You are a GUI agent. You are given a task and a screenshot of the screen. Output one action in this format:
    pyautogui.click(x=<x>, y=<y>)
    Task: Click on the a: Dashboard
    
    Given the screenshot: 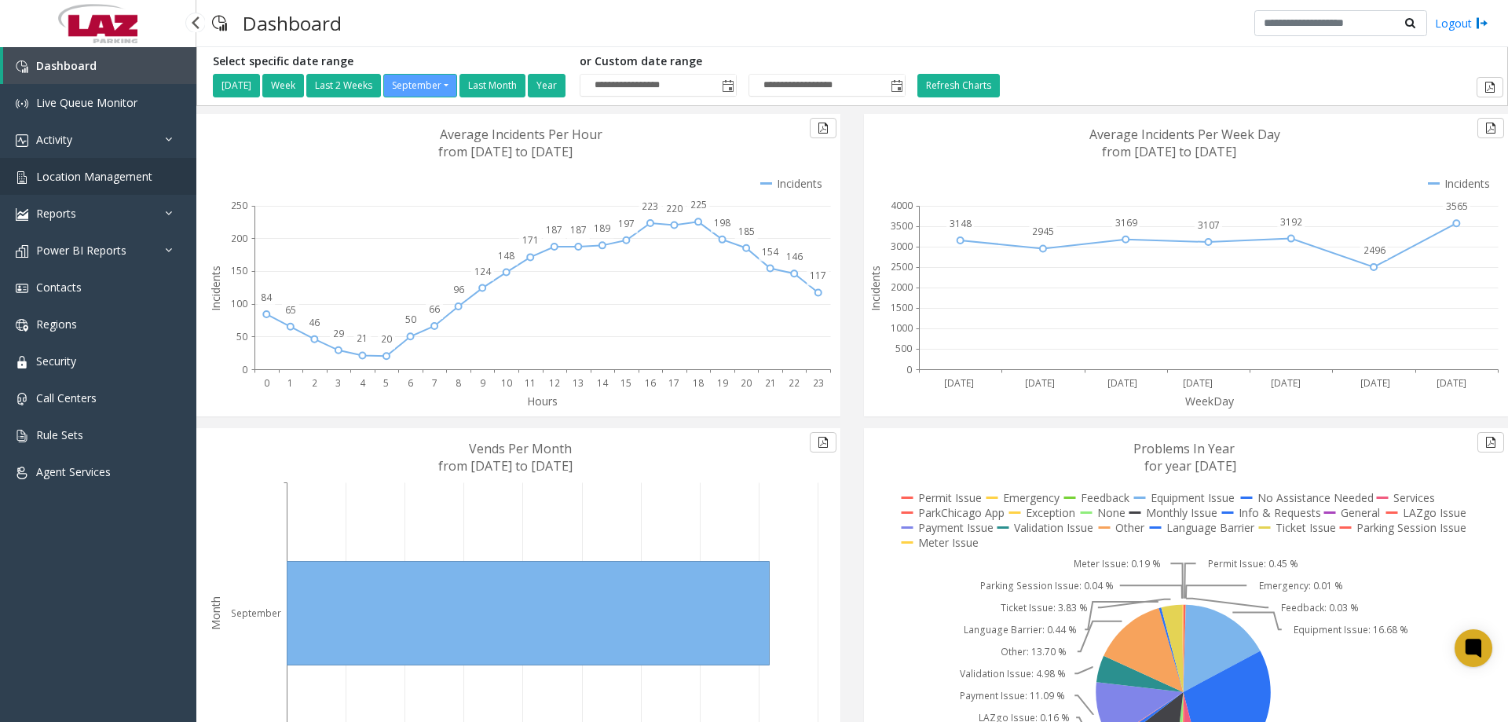 What is the action you would take?
    pyautogui.click(x=100, y=65)
    